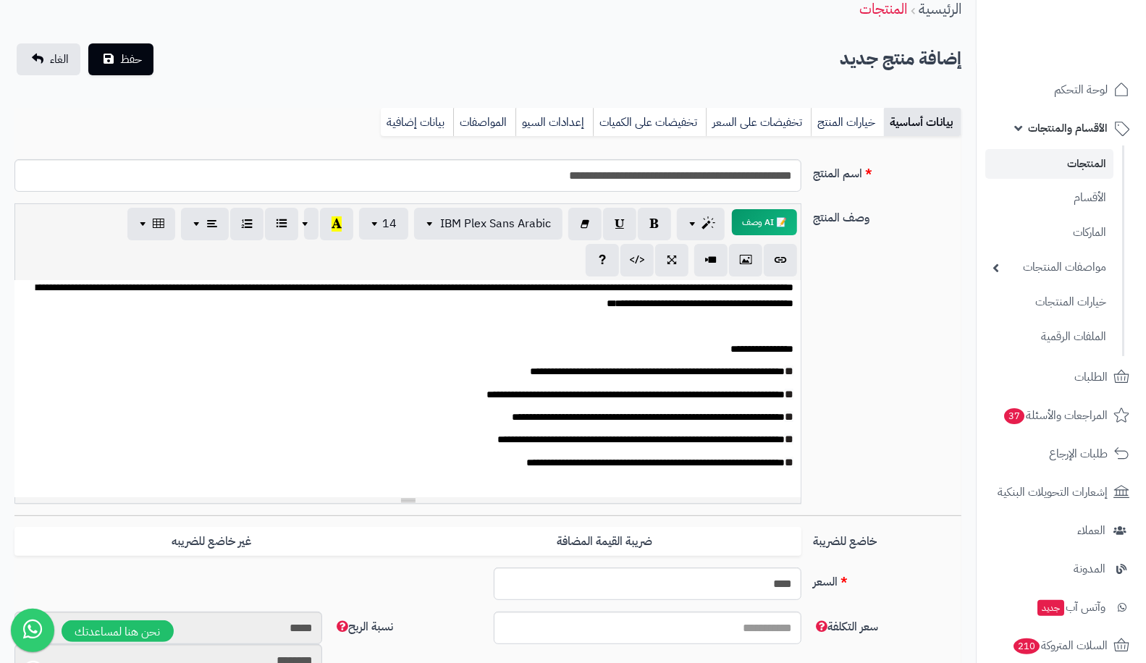  I want to click on span: طلبات الإرجاع, so click(1078, 454).